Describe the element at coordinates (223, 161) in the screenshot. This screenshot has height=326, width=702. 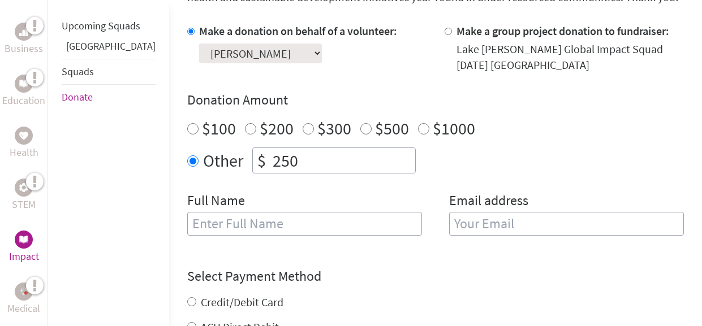
I see `label: Other` at that location.